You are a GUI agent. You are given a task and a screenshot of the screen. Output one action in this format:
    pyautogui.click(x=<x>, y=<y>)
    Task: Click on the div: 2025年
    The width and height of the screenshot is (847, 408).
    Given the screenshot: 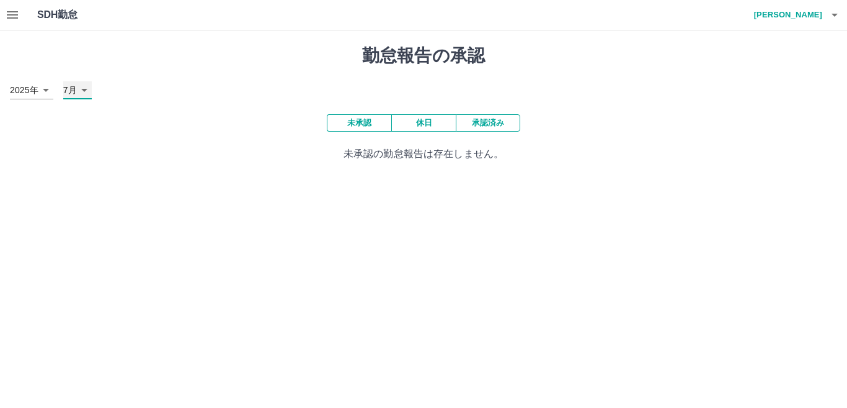 What is the action you would take?
    pyautogui.click(x=32, y=90)
    